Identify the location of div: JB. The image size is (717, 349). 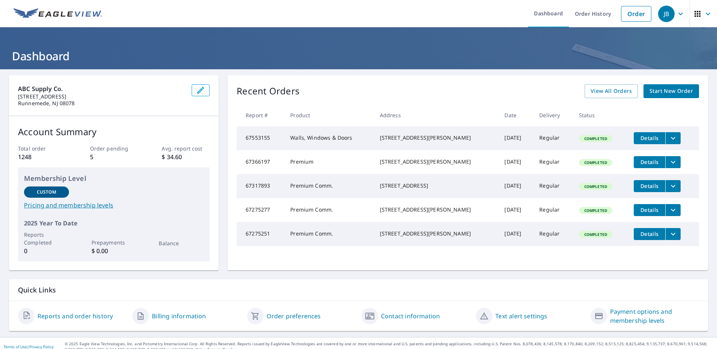
(666, 14).